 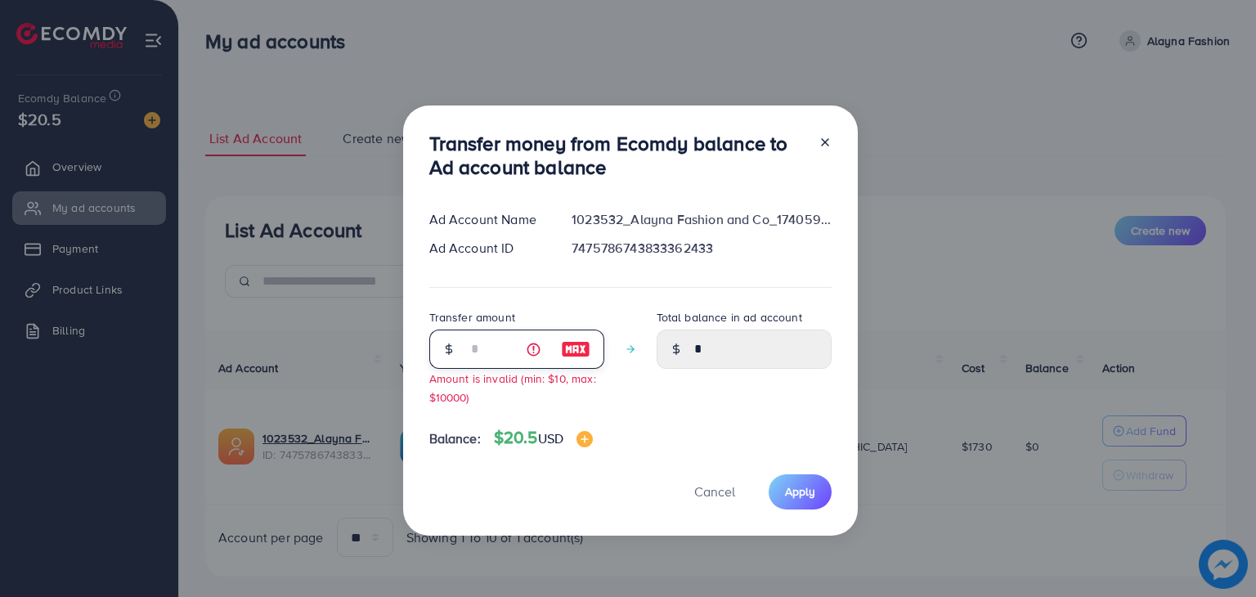 What do you see at coordinates (487, 219) in the screenshot?
I see `div: Ad Account Name` at bounding box center [487, 219].